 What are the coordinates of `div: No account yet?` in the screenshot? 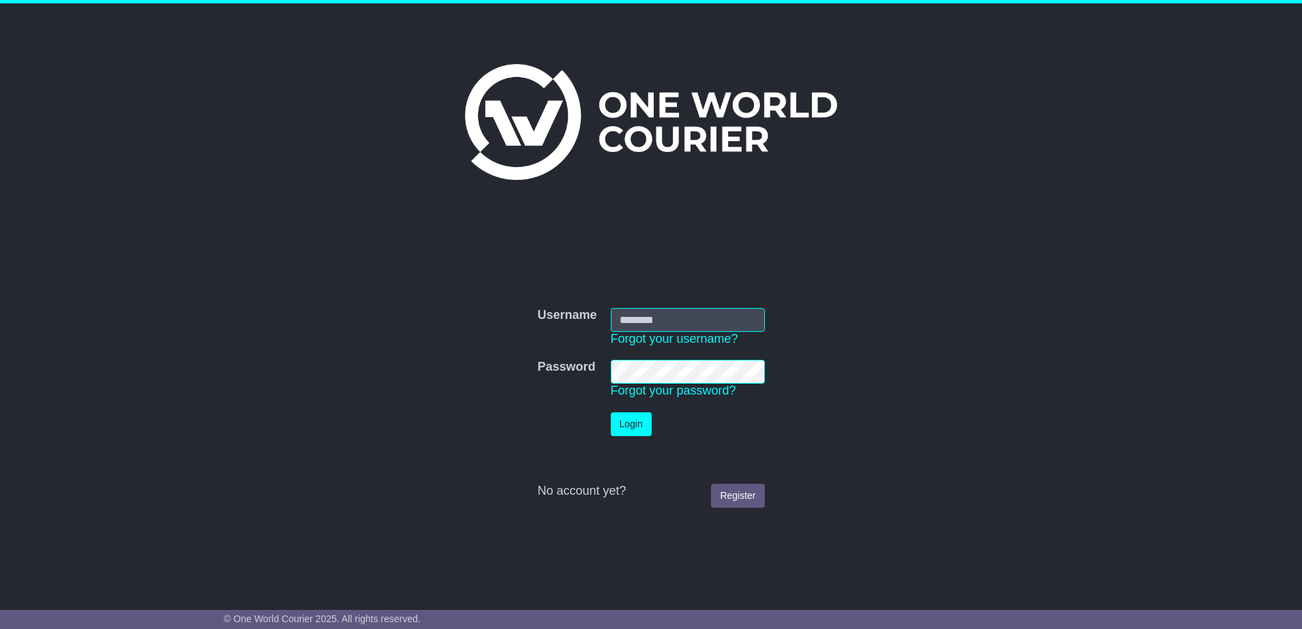 It's located at (650, 491).